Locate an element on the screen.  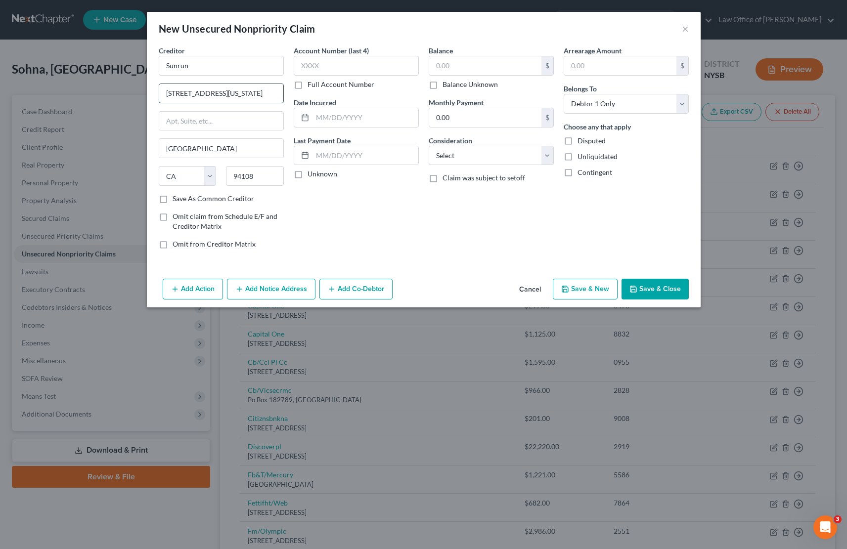
input: XXXX is located at coordinates (356, 66).